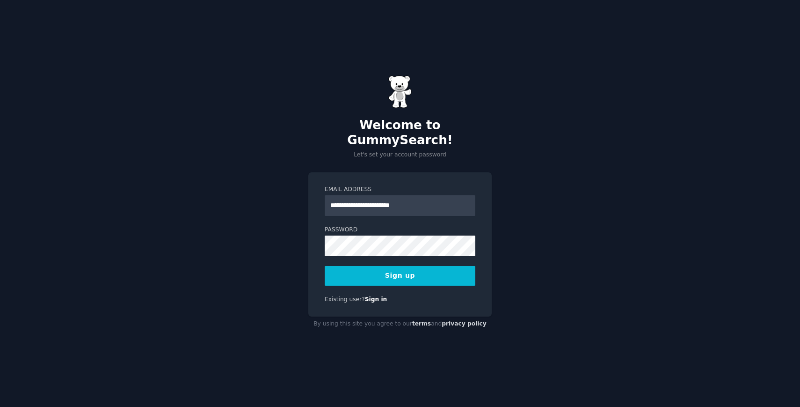  What do you see at coordinates (464, 323) in the screenshot?
I see `a: privacy policy` at bounding box center [464, 323].